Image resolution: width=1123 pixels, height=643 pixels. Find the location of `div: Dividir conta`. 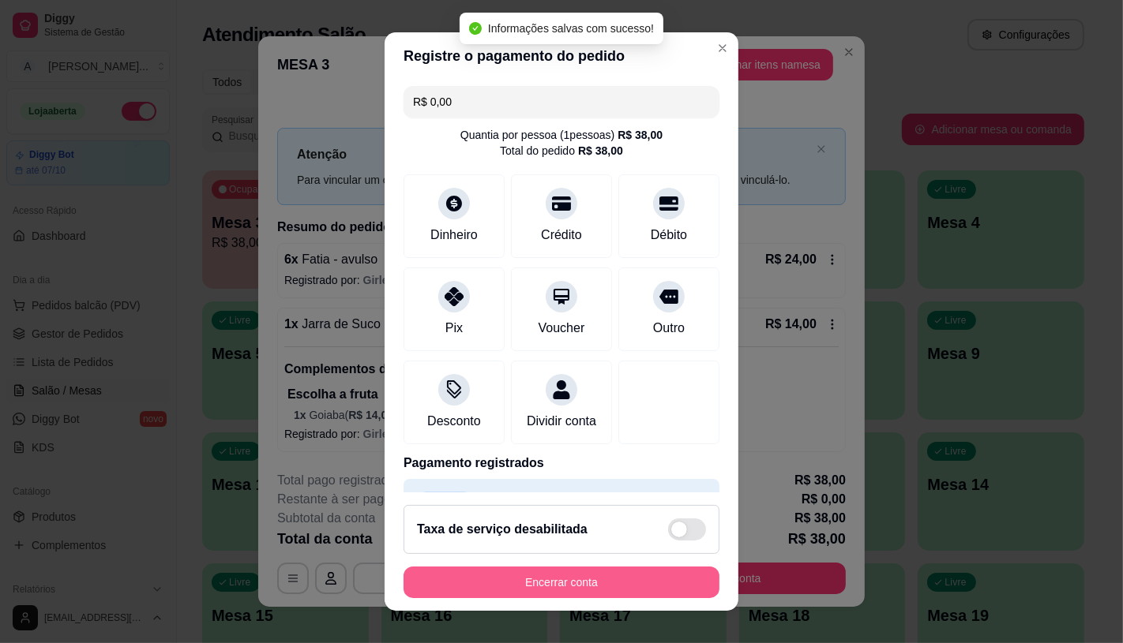

div: Dividir conta is located at coordinates (561, 422).